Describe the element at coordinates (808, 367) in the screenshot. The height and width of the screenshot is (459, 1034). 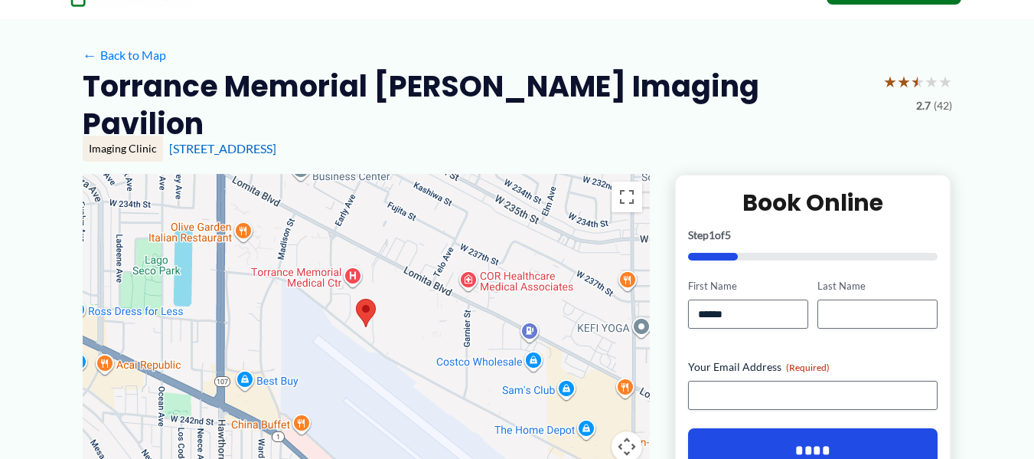
I see `span: (Required)` at that location.